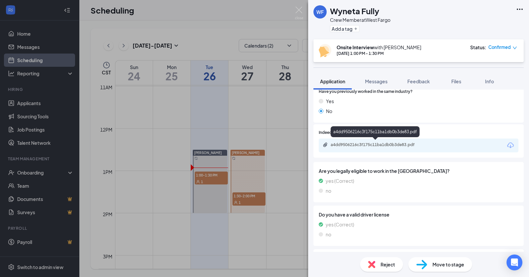 Image resolution: width=529 pixels, height=277 pixels. Describe the element at coordinates (456, 81) in the screenshot. I see `span: Files` at that location.